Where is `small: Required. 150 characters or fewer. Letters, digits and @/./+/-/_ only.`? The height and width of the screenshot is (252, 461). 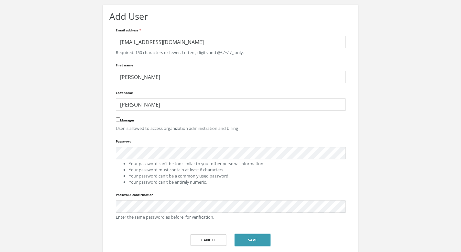
small: Required. 150 characters or fewer. Letters, digits and @/./+/-/_ only. is located at coordinates (231, 52).